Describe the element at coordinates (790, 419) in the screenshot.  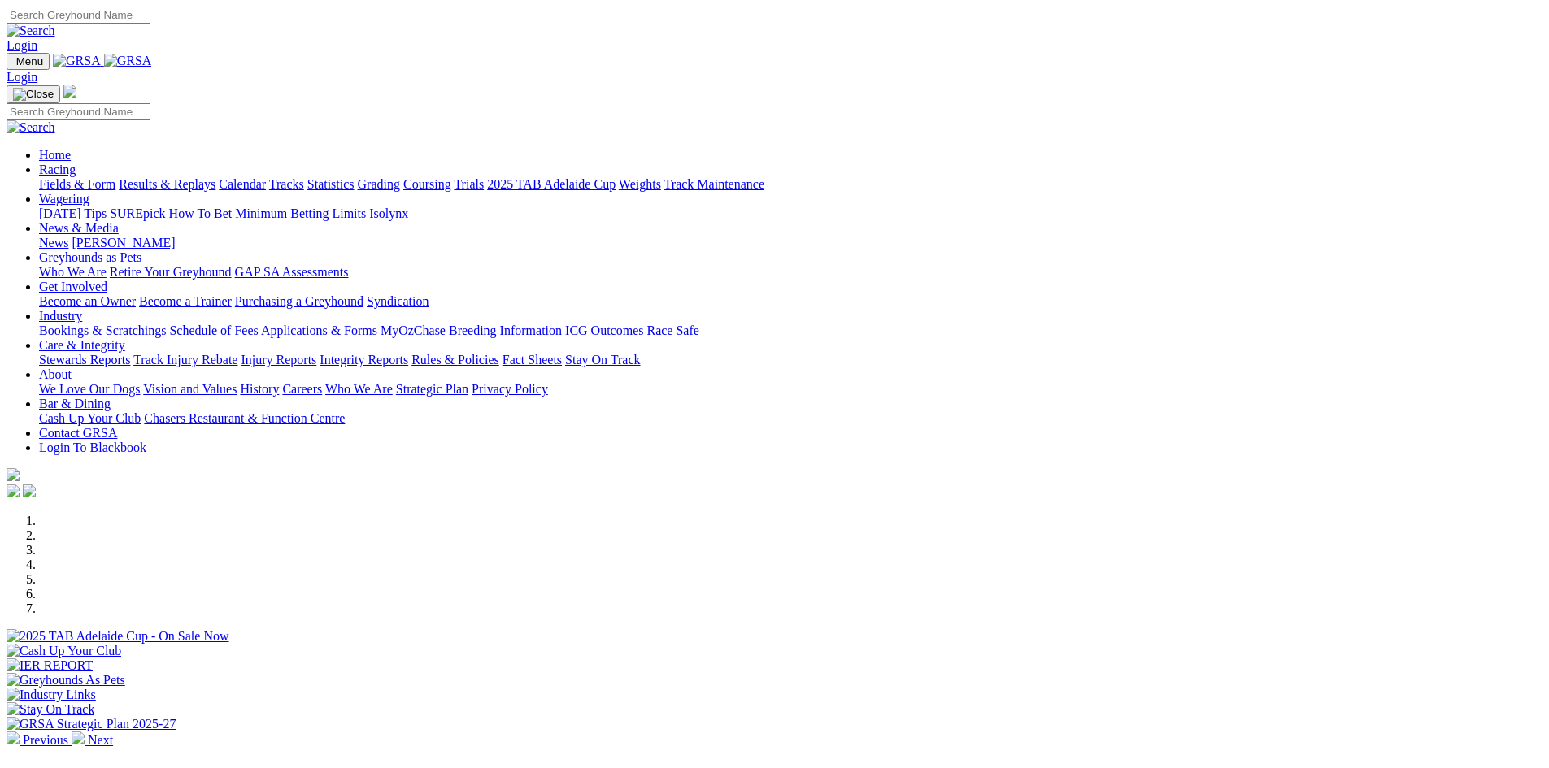
I see `div: Bar & Dining` at that location.